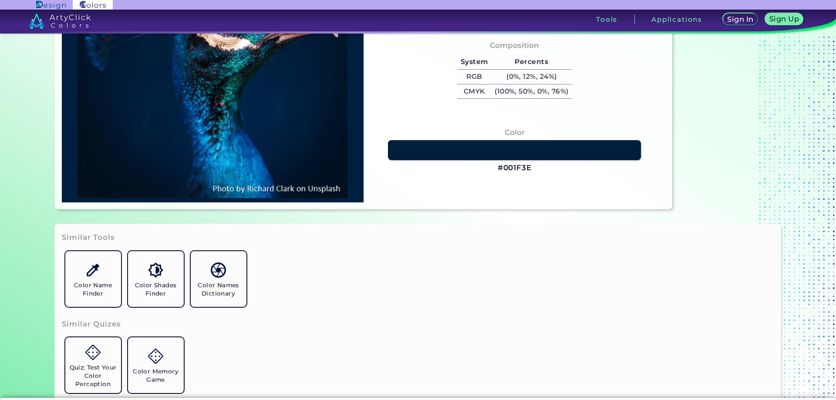  What do you see at coordinates (156, 365) in the screenshot?
I see `a: Color Memory Game` at bounding box center [156, 365].